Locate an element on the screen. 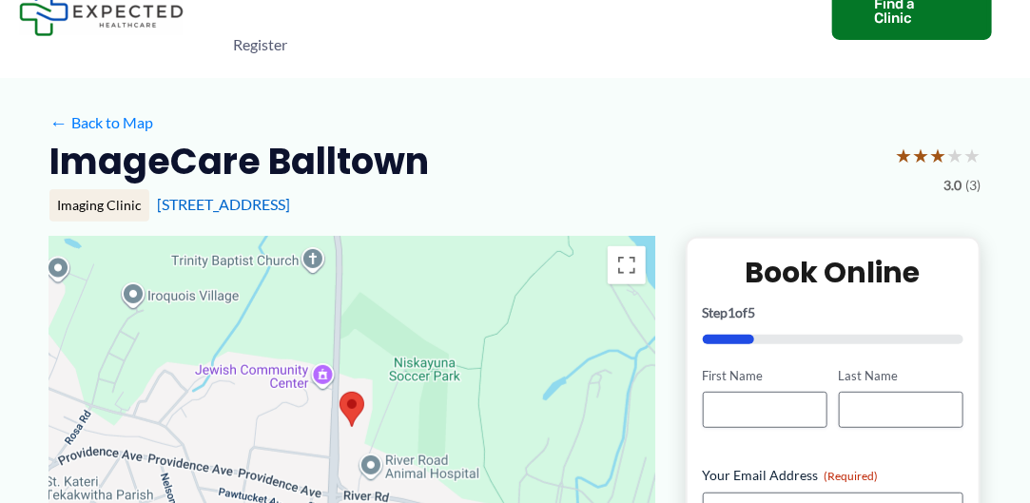 Image resolution: width=1030 pixels, height=503 pixels. span: (3) is located at coordinates (973, 185).